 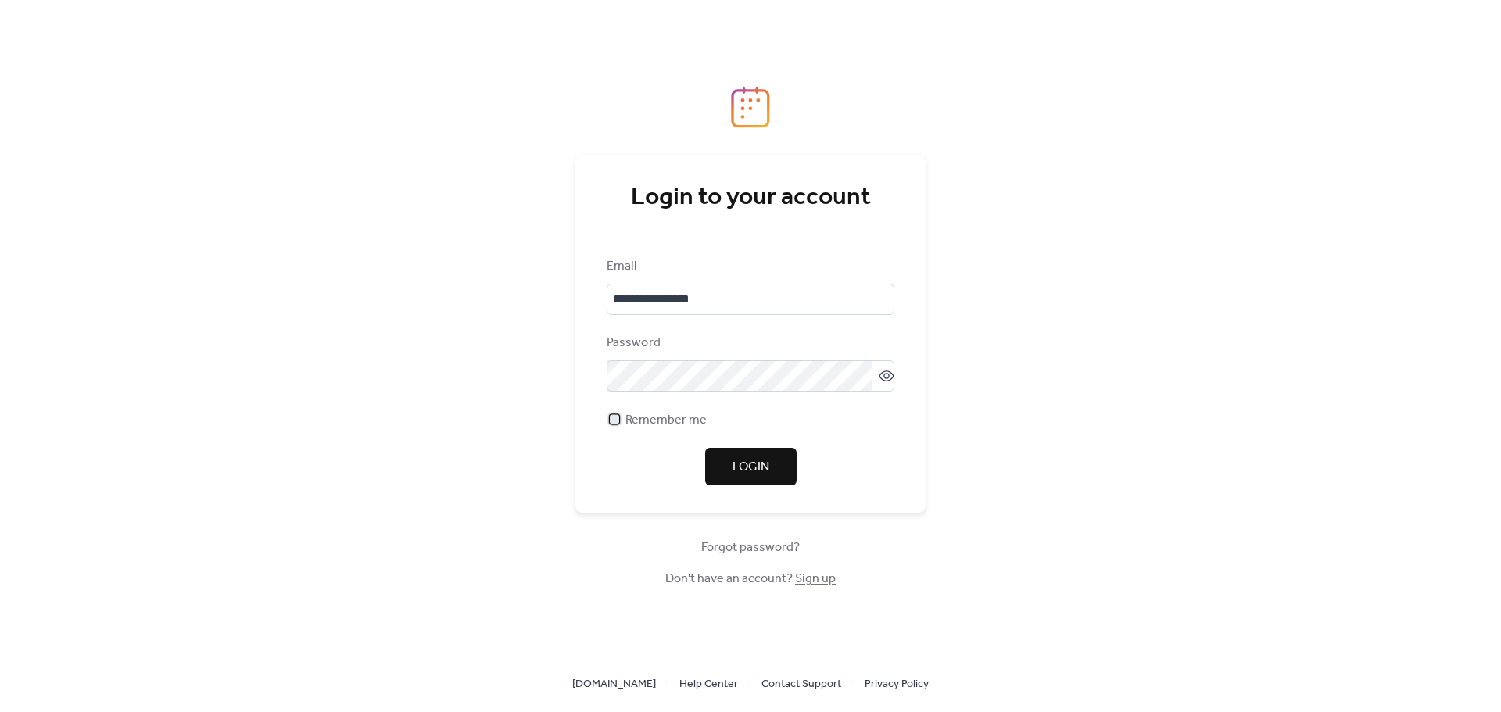 What do you see at coordinates (816, 579) in the screenshot?
I see `a: Sign up` at bounding box center [816, 579].